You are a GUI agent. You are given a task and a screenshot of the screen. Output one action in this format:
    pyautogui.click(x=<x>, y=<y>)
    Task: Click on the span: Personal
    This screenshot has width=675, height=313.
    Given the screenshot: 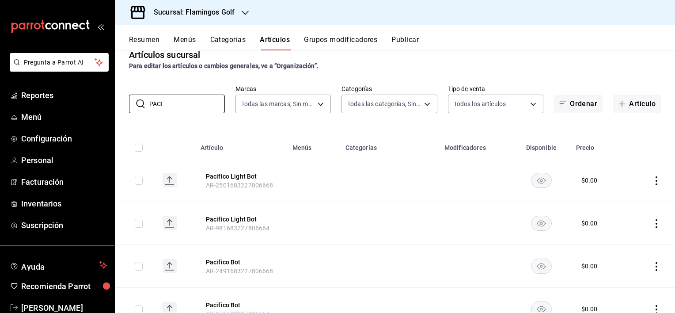 What is the action you would take?
    pyautogui.click(x=64, y=160)
    